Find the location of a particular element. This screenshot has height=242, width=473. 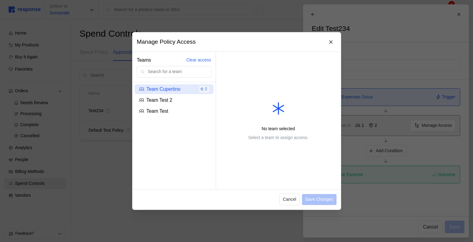

button: Clear access is located at coordinates (198, 60).